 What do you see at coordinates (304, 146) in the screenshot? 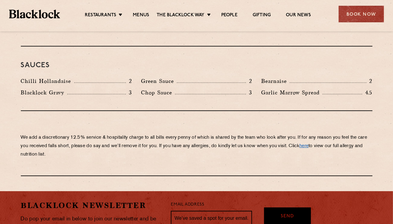
I see `a: here` at bounding box center [304, 146].